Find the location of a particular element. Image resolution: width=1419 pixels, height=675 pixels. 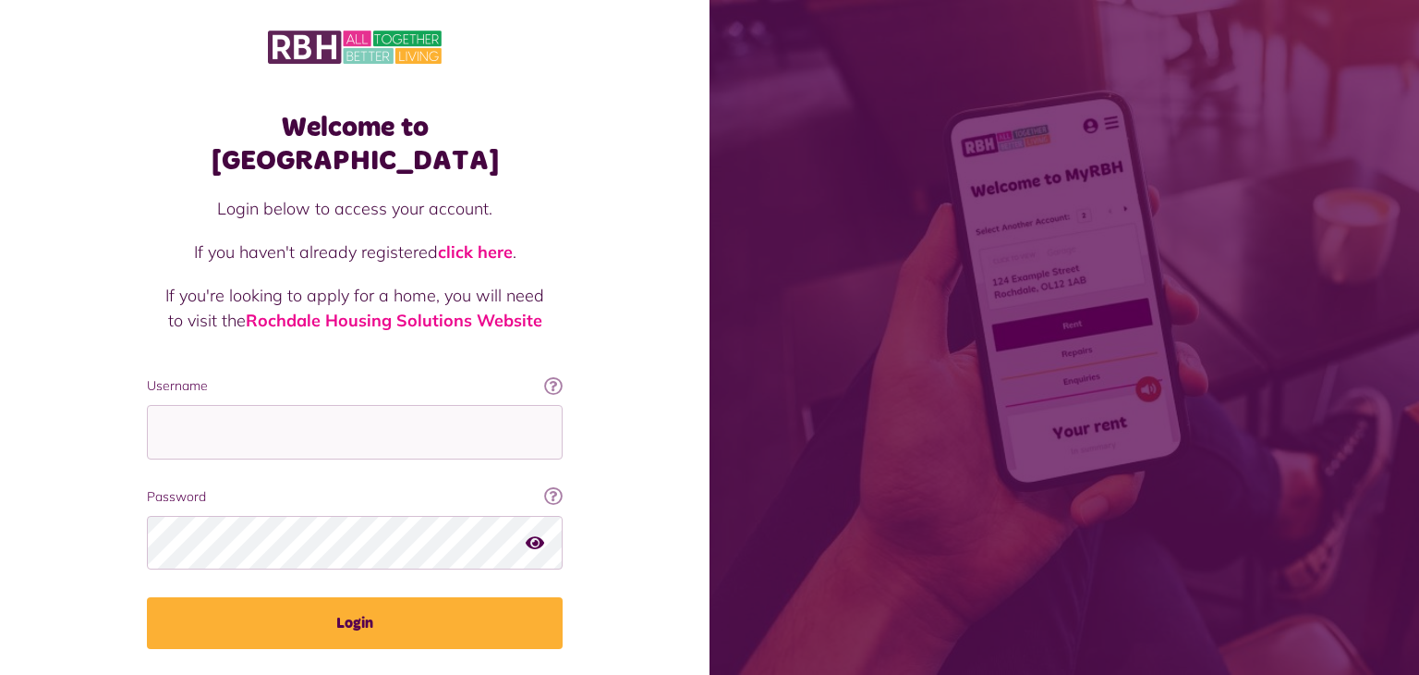

a: click here is located at coordinates (475, 251).